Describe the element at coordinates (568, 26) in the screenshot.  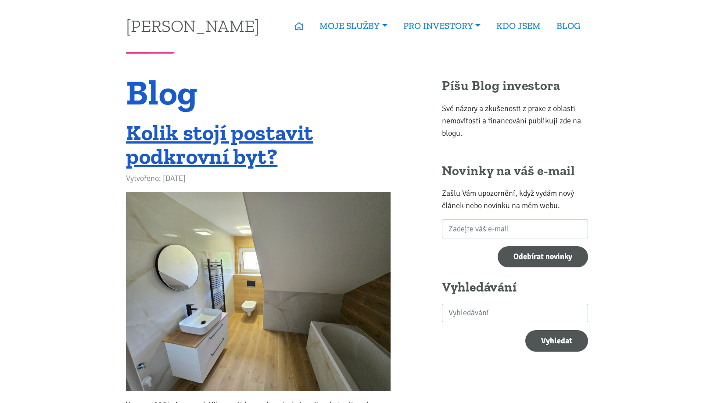
I see `a: BLOG` at that location.